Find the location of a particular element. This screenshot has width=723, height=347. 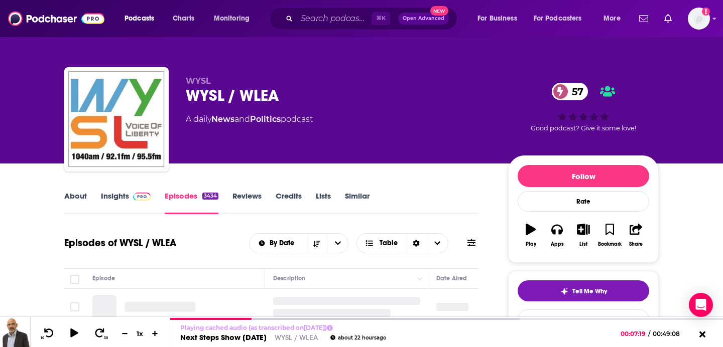

div: Date Aired is located at coordinates (451, 279).